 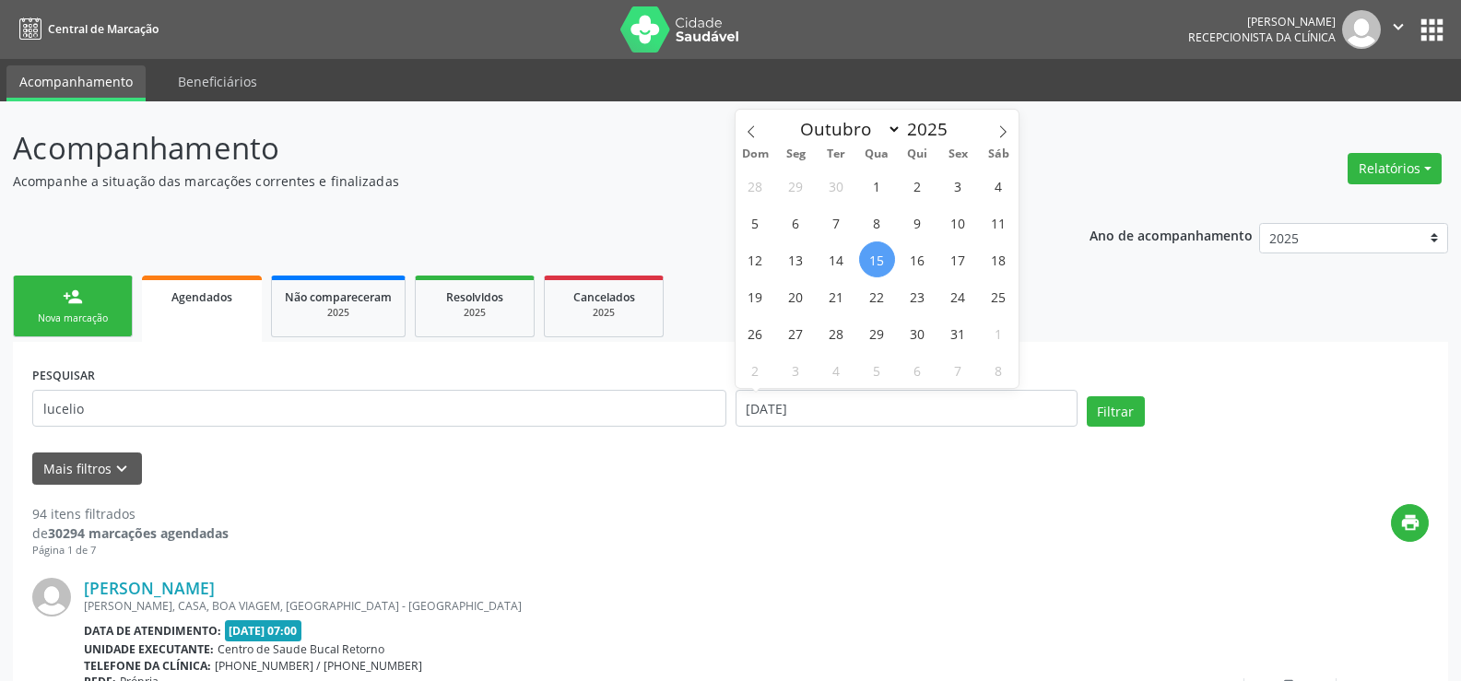 I want to click on a: Acompanhamento, so click(x=76, y=83).